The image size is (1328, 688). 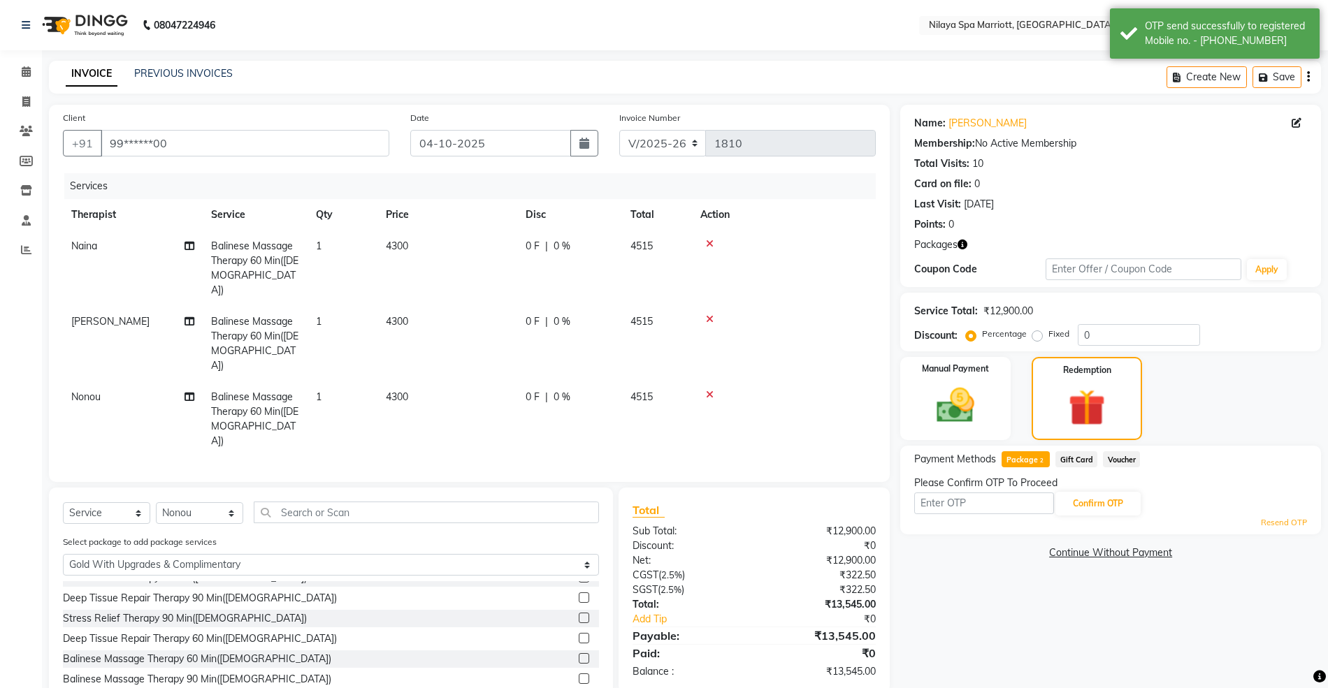 I want to click on div: Paid:, so click(x=688, y=654).